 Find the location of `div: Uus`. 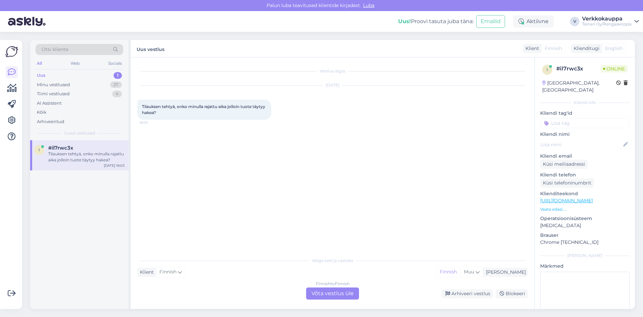

div: Uus is located at coordinates (41, 75).